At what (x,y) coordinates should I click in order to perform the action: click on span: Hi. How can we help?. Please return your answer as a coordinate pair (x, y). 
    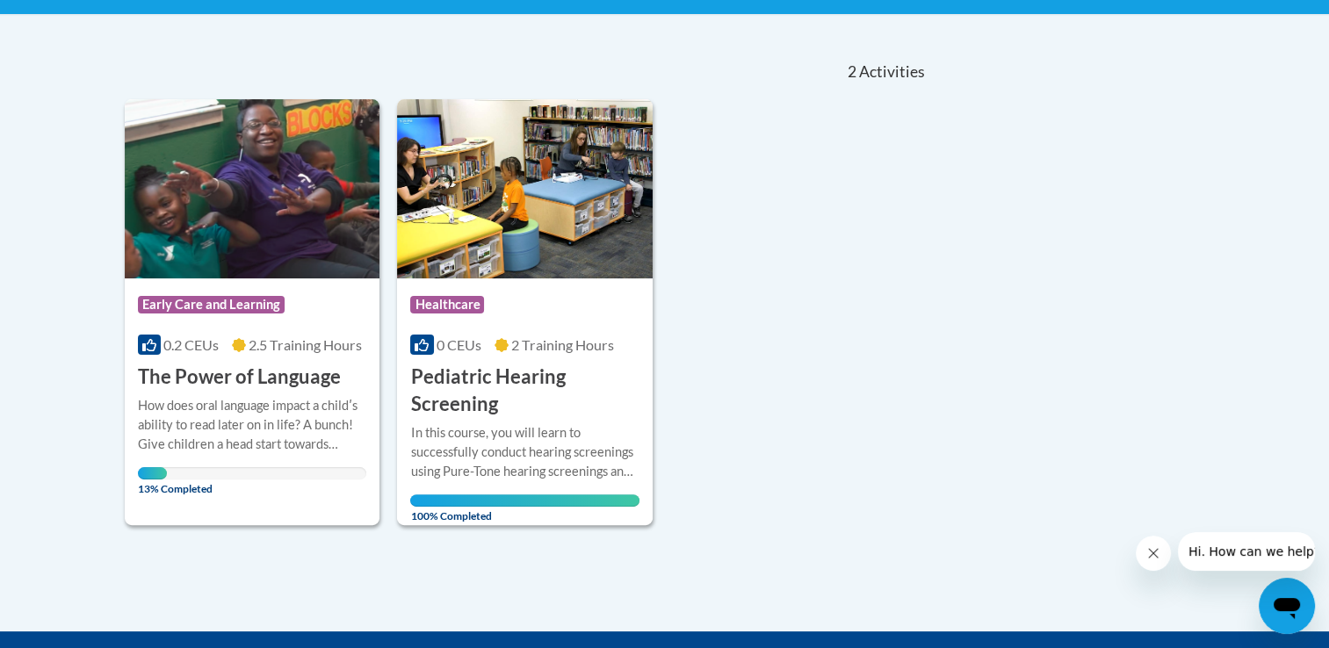
    Looking at the image, I should click on (76, 19).